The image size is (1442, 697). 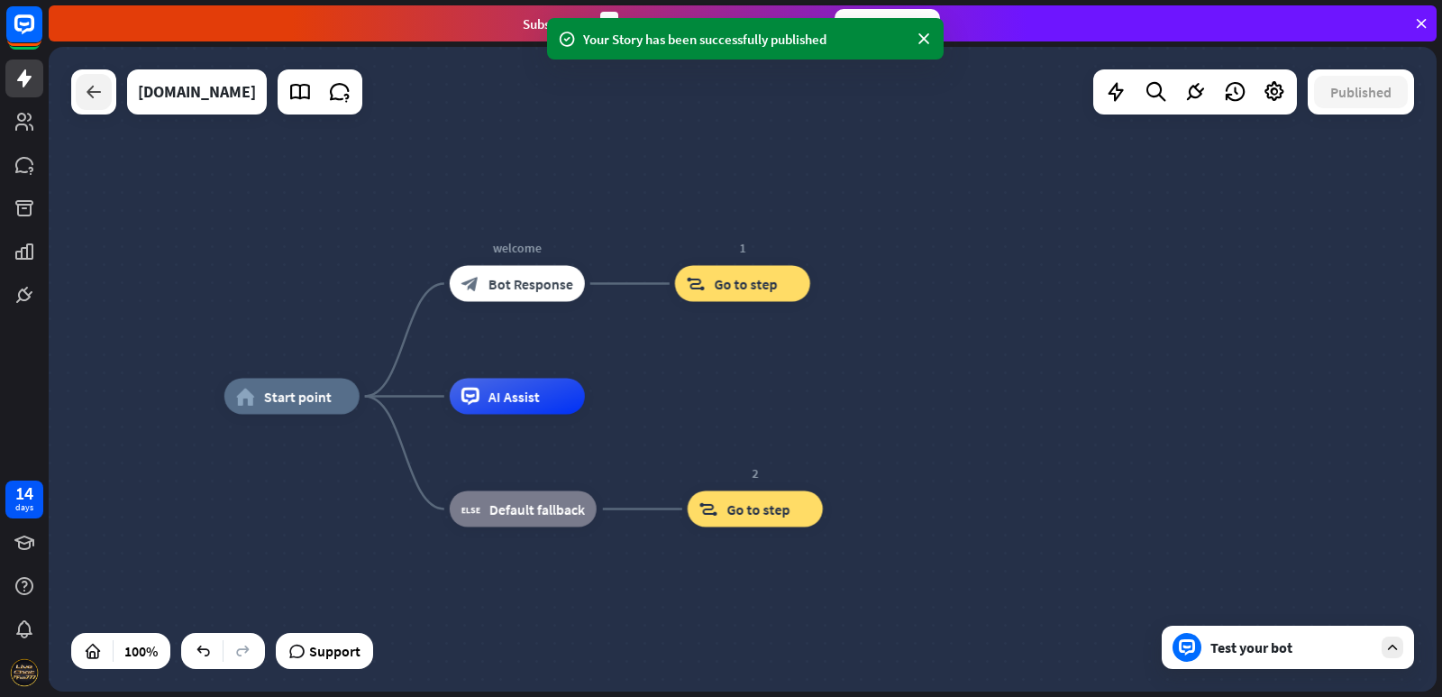 I want to click on div: 3, so click(x=609, y=23).